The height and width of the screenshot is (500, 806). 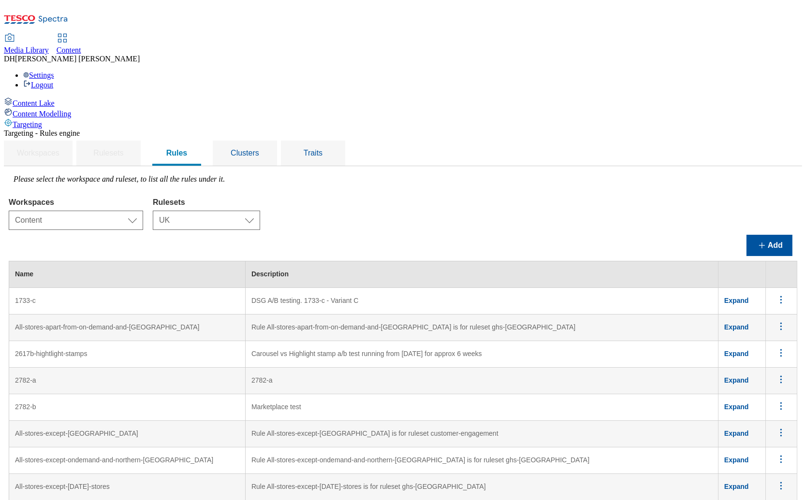 What do you see at coordinates (26, 44) in the screenshot?
I see `a: Media Library` at bounding box center [26, 44].